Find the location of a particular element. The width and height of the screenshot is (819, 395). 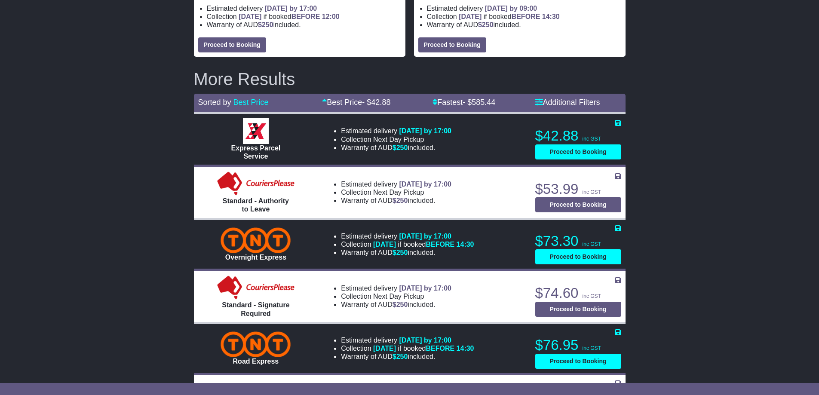

span: Overnight Express is located at coordinates (256, 257).